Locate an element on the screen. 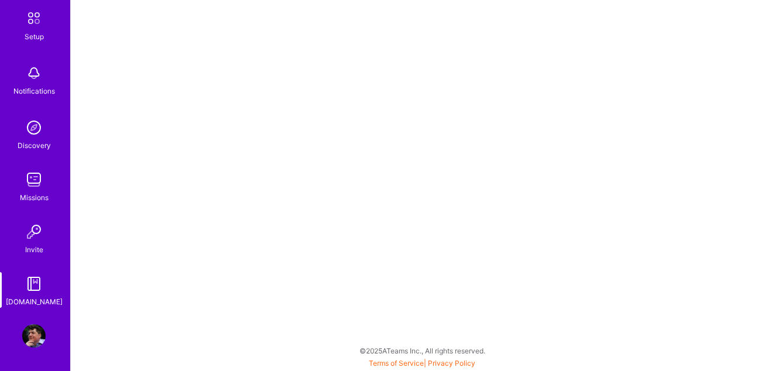 The width and height of the screenshot is (774, 371). a: Privacy Policy is located at coordinates (451, 362).